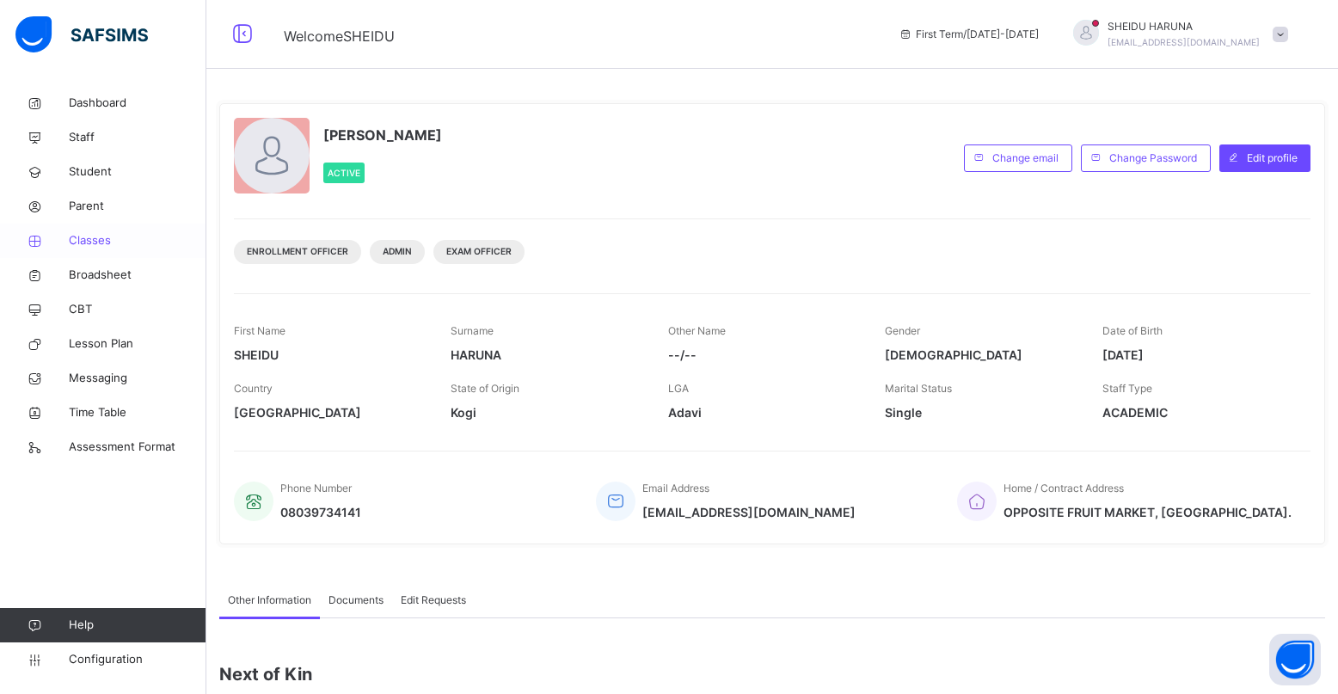 This screenshot has width=1338, height=694. Describe the element at coordinates (546, 354) in the screenshot. I see `span: HARUNA` at that location.